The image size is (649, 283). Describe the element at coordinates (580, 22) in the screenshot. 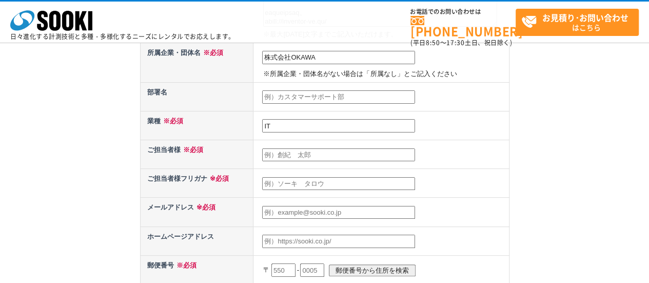

I see `span: はこちら` at that location.